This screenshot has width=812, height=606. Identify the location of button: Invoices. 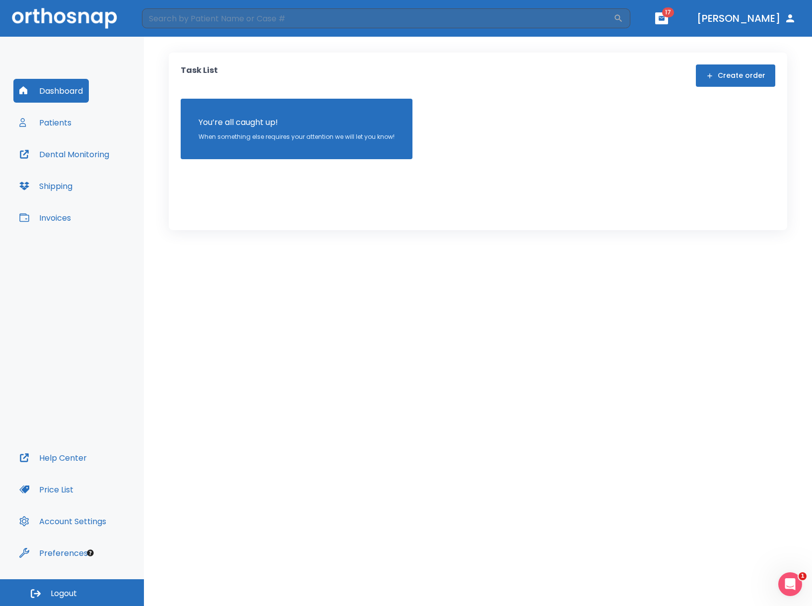
(45, 218).